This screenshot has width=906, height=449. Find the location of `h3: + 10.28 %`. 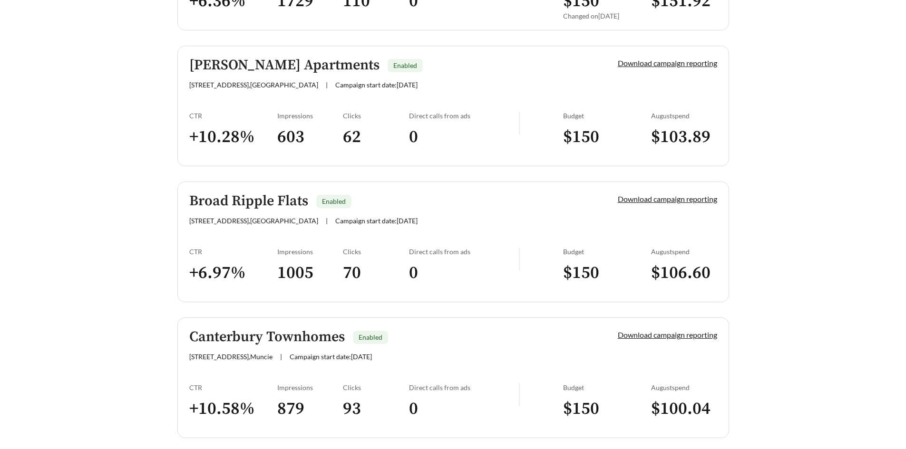

h3: + 10.28 % is located at coordinates (233, 137).